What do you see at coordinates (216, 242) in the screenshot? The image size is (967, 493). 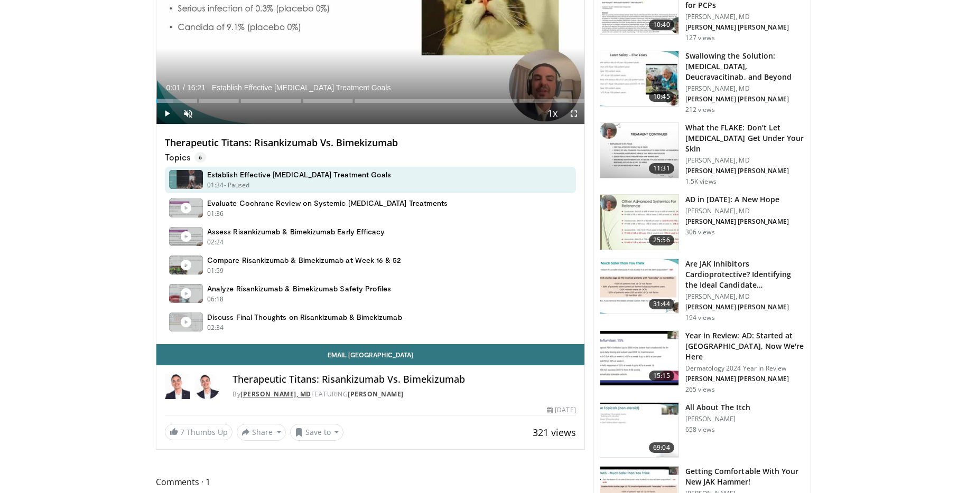 I see `p: 02:24` at bounding box center [216, 242].